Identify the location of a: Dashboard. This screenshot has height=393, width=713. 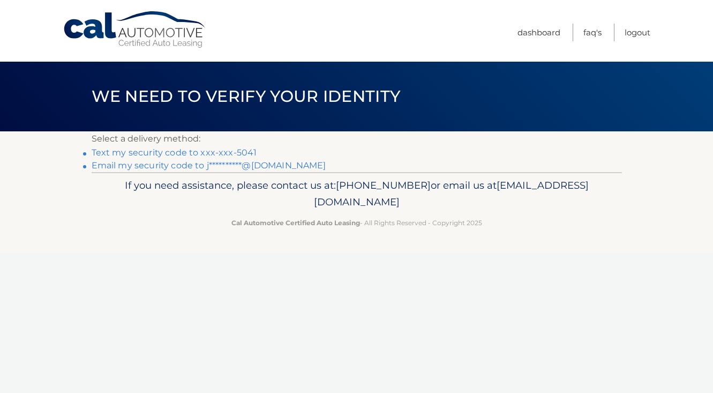
(539, 32).